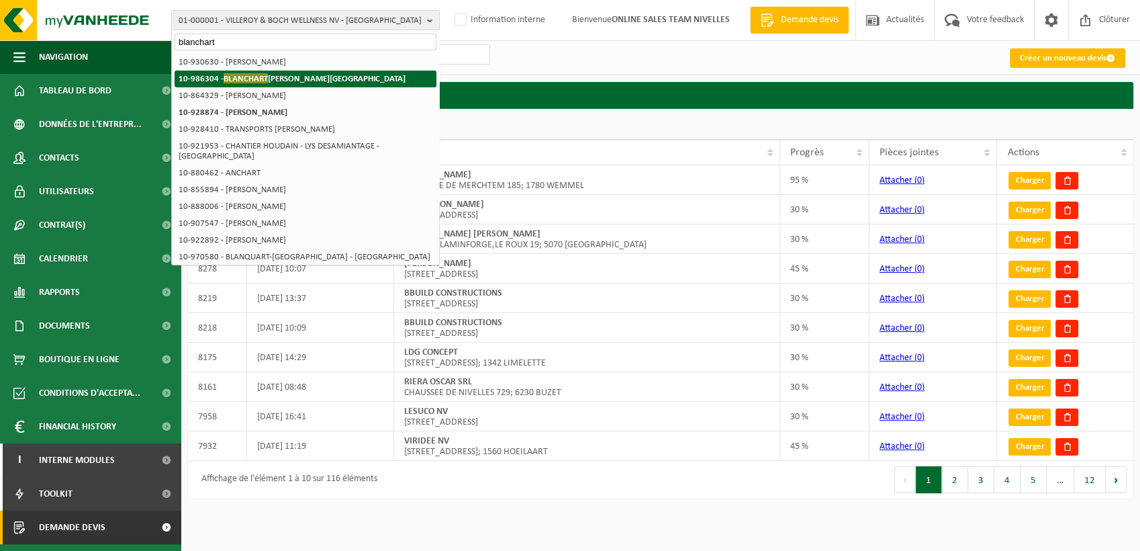 This screenshot has height=551, width=1140. I want to click on button: 2, so click(955, 479).